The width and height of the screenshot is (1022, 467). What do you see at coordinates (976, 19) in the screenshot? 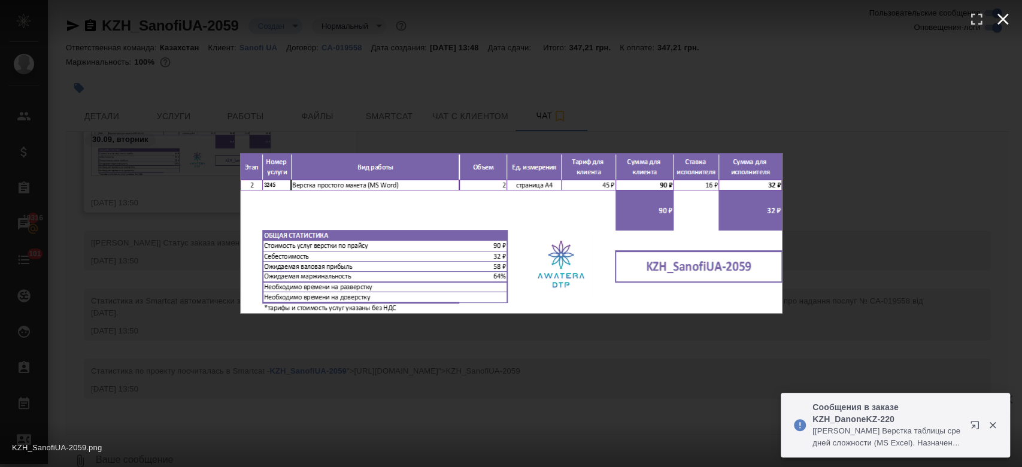
I see `button: Enter fullscreen (f)` at bounding box center [976, 19].